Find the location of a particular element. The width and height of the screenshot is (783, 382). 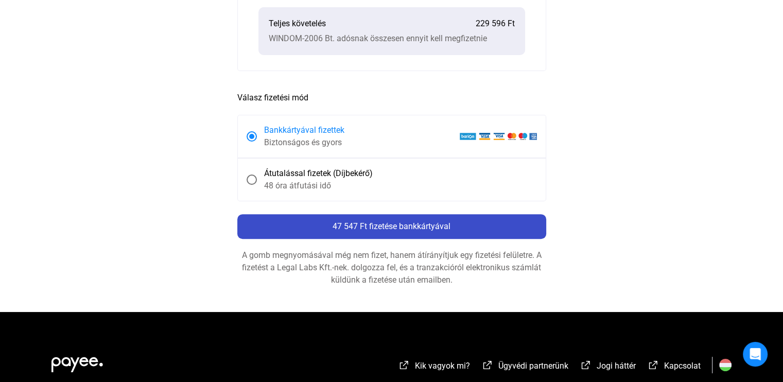

a: külső-link-fehérKik vagyok mi? is located at coordinates (434, 367).